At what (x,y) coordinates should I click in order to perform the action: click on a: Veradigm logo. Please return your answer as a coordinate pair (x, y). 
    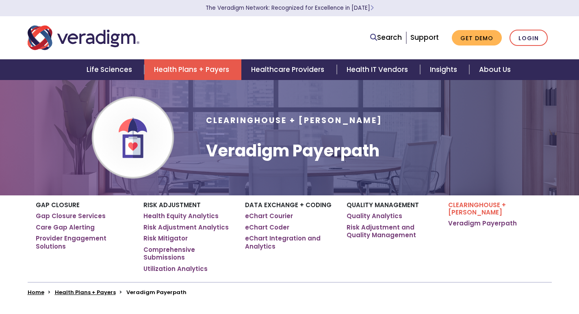
    Looking at the image, I should click on (83, 38).